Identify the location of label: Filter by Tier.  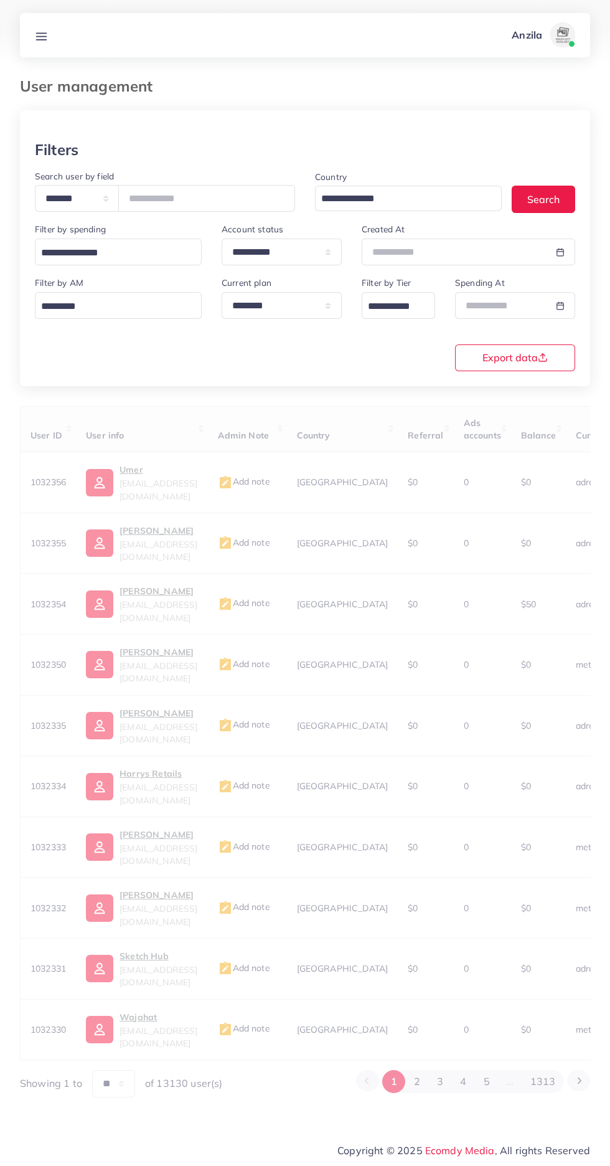
(386, 283).